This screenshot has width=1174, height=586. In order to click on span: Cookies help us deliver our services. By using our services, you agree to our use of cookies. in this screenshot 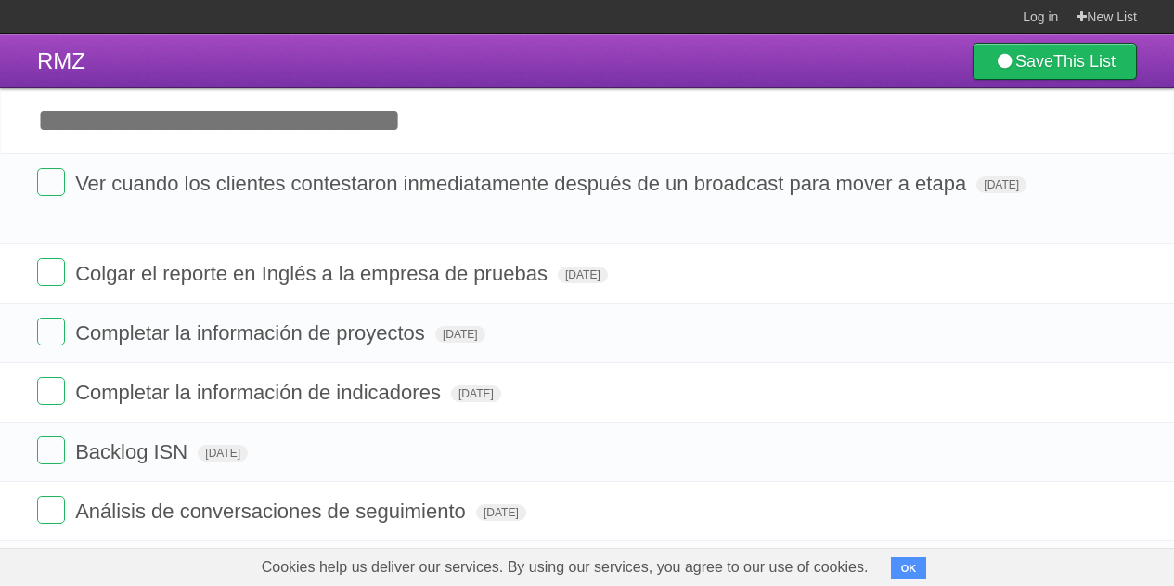, I will do `click(565, 567)`.